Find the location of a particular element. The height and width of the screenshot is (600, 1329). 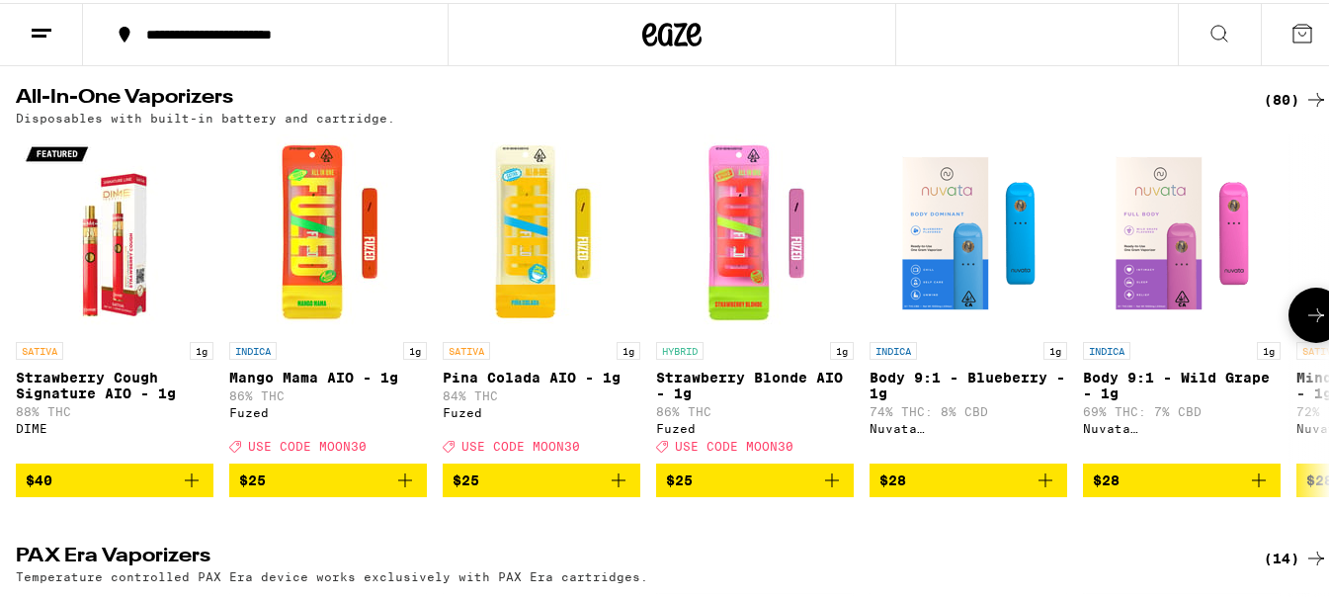

img: Fuzed - Mango Mama AIO - 1g is located at coordinates (328, 230).